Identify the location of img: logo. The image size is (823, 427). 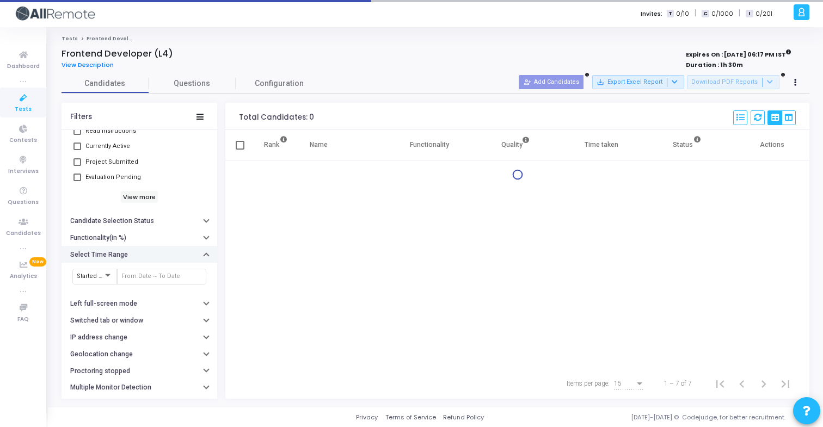
(54, 14).